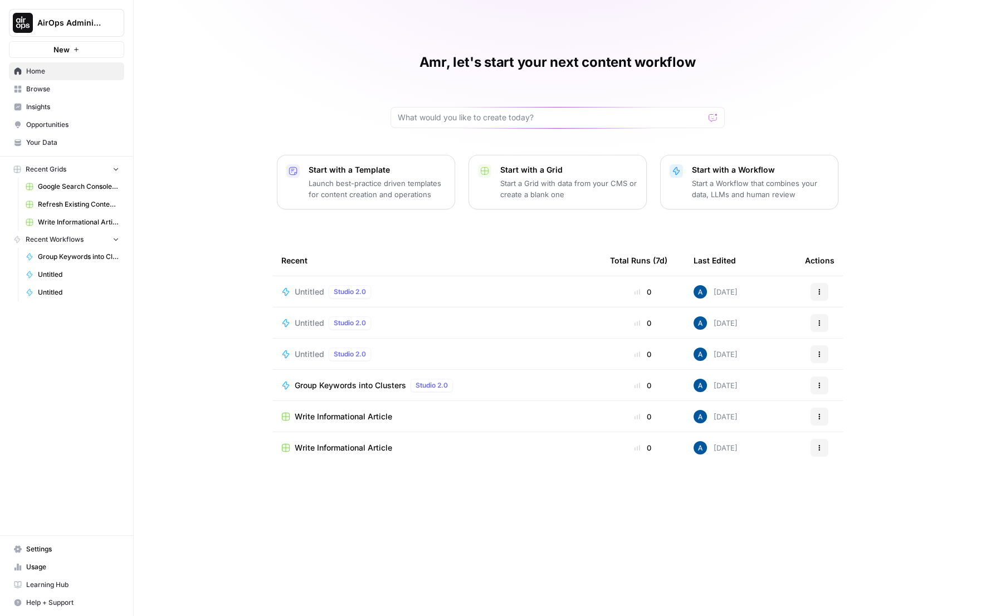 The image size is (981, 616). What do you see at coordinates (66, 89) in the screenshot?
I see `a: Browse` at bounding box center [66, 89].